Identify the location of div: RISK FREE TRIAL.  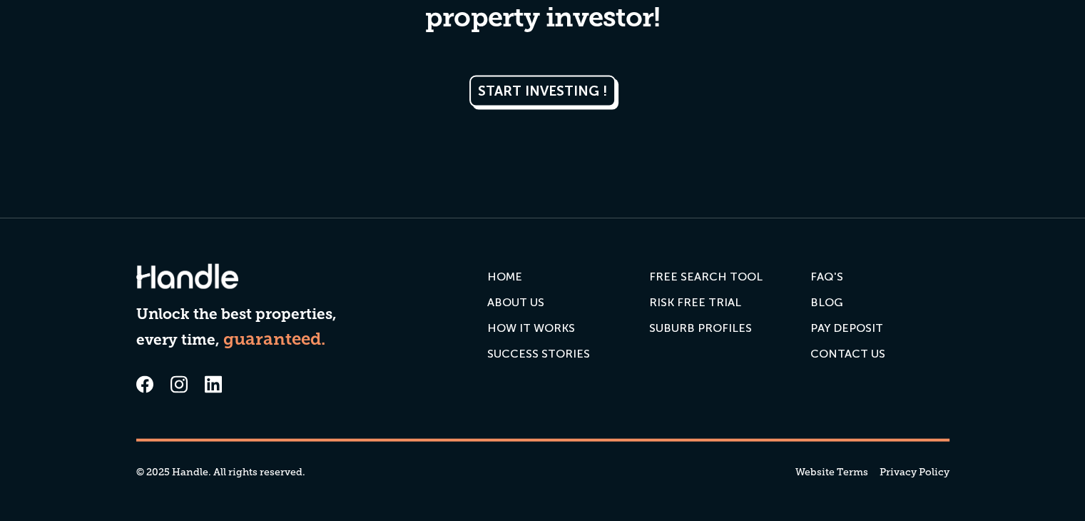
(694, 302).